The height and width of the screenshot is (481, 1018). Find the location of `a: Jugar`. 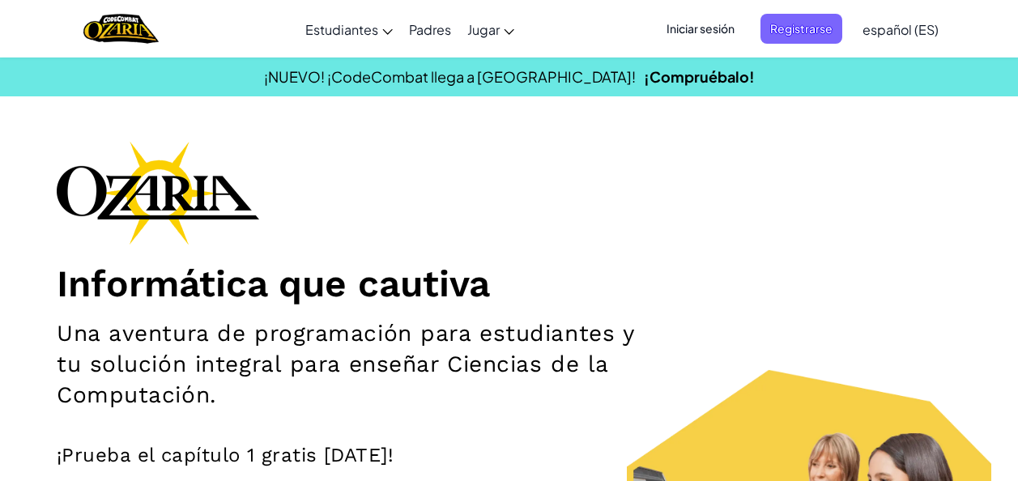

a: Jugar is located at coordinates (491, 29).